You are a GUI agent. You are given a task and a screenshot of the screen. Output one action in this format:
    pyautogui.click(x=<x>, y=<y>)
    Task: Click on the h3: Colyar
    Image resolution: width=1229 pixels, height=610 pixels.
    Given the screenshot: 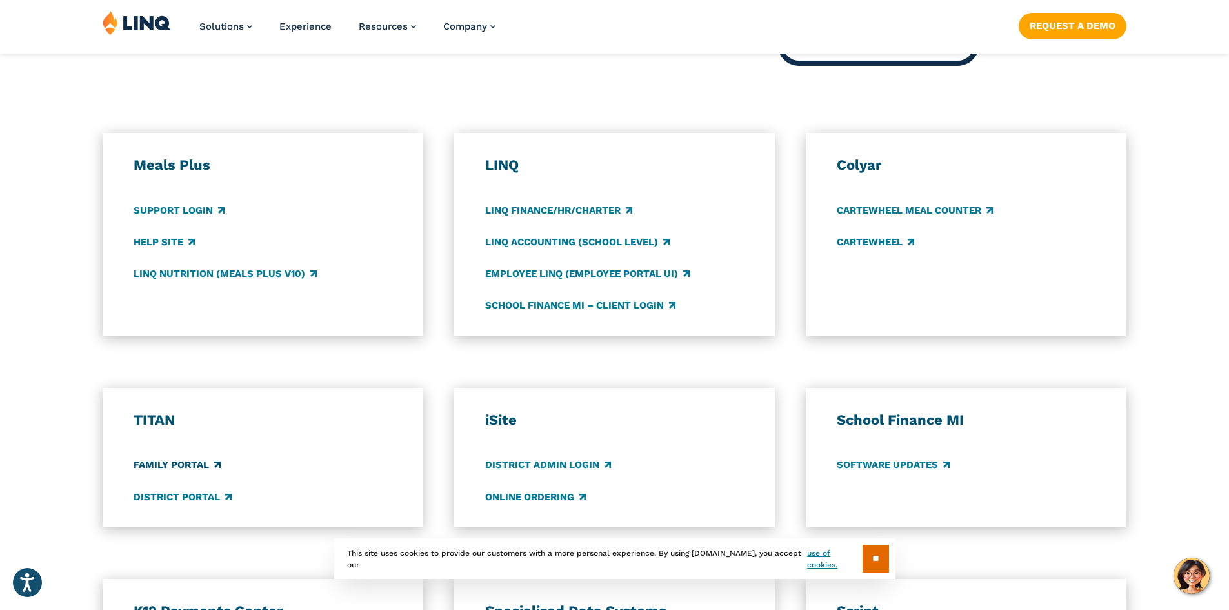 What is the action you would take?
    pyautogui.click(x=967, y=165)
    